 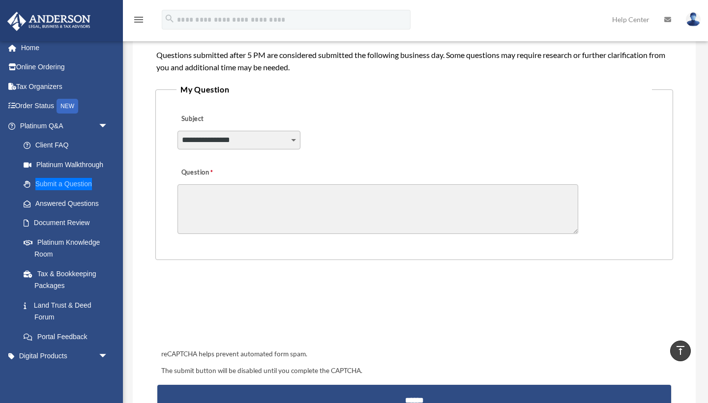 I want to click on a: Answered Questions, so click(x=68, y=204).